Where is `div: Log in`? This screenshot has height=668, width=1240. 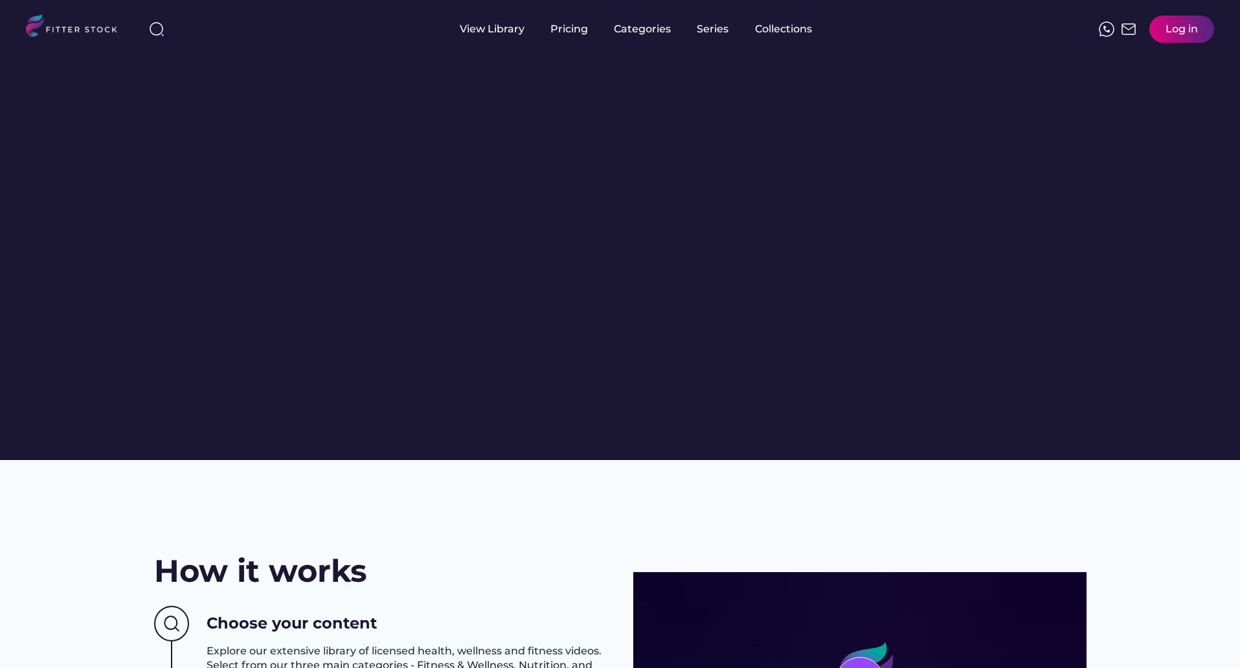
div: Log in is located at coordinates (1182, 29).